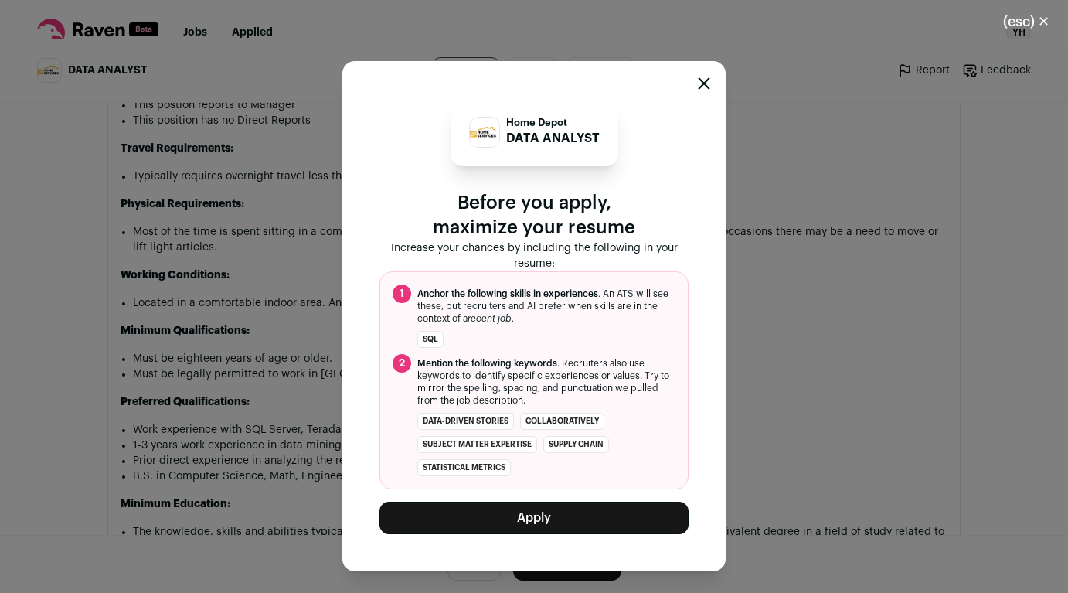 Image resolution: width=1068 pixels, height=593 pixels. I want to click on img: b19a57a6c75b3c8b5b7ed0dac4746bee61d00479f95ee46018fec310dc2ae26e.jpg, so click(485, 132).